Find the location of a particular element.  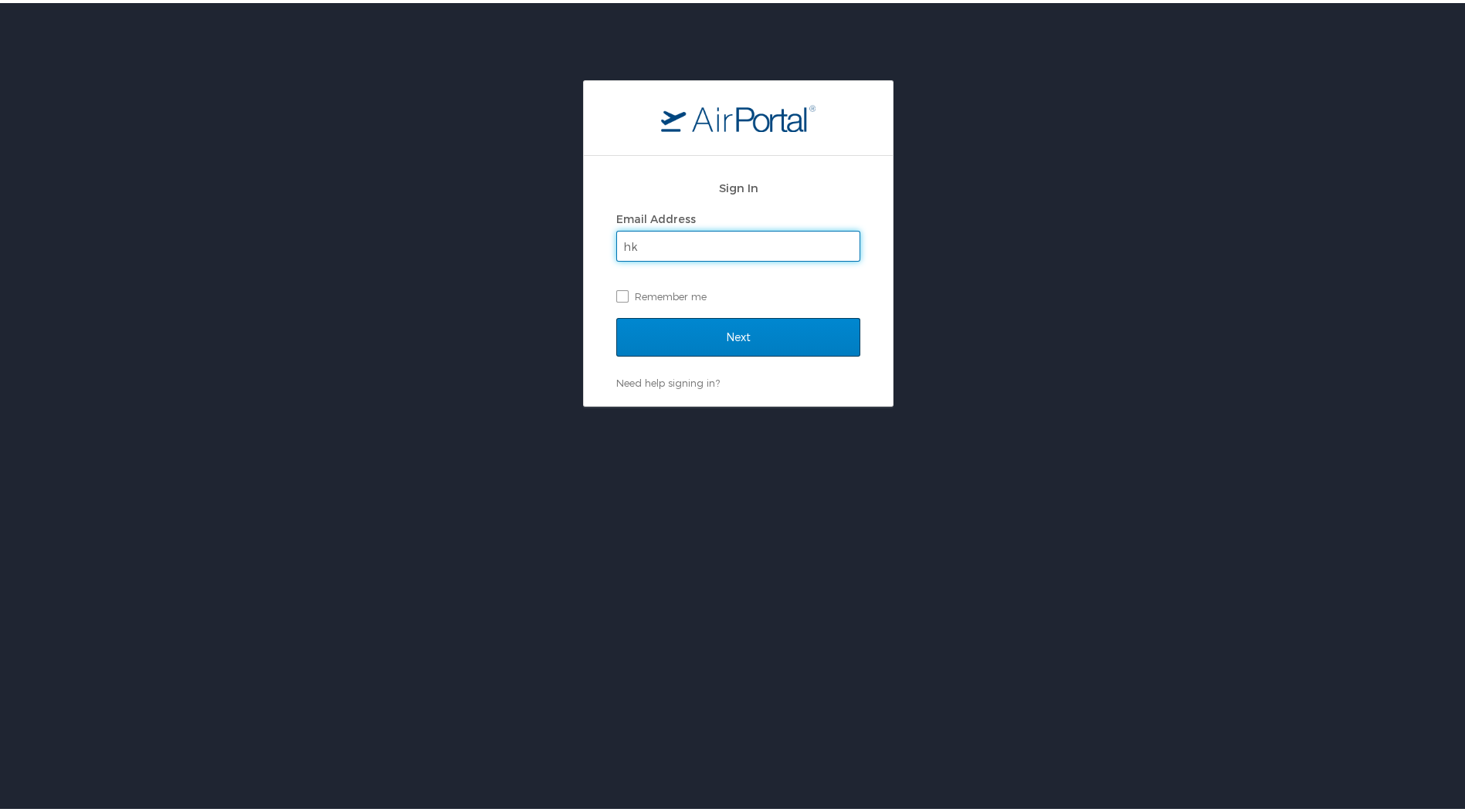

a: Need help signing in? is located at coordinates (668, 380).